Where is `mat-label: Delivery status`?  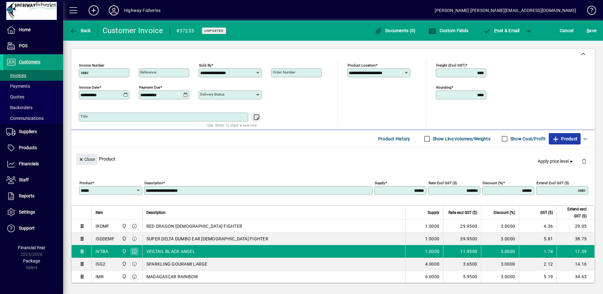 mat-label: Delivery status is located at coordinates (212, 94).